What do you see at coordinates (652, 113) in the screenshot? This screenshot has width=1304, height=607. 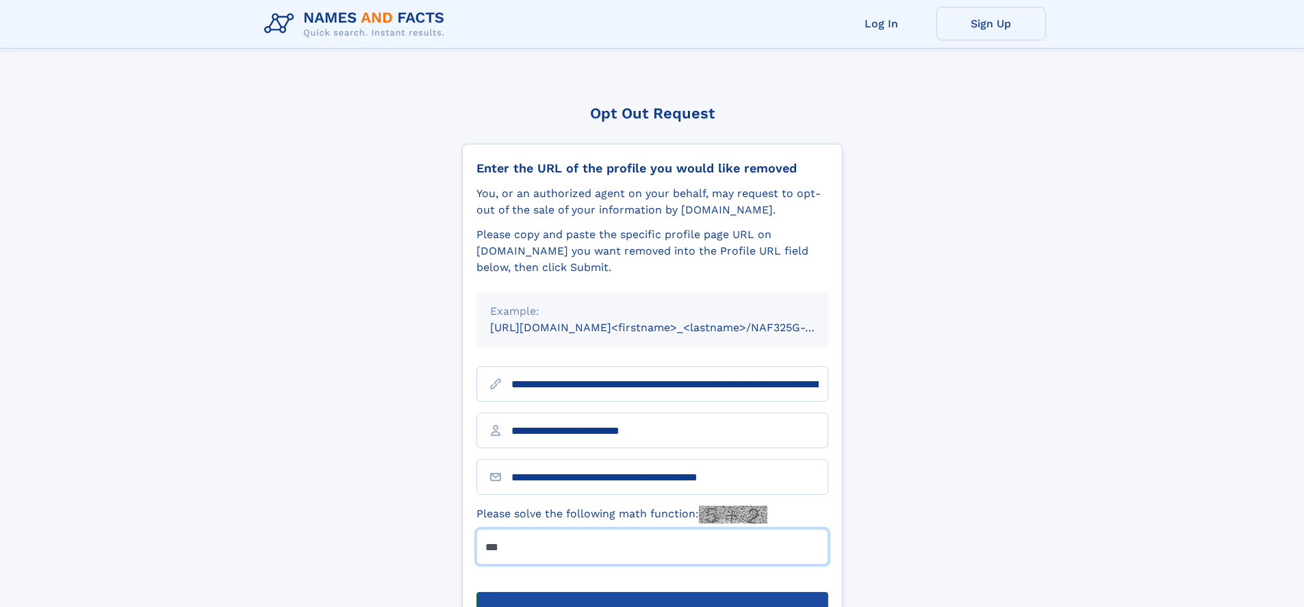 I see `div: Opt Out Request` at bounding box center [652, 113].